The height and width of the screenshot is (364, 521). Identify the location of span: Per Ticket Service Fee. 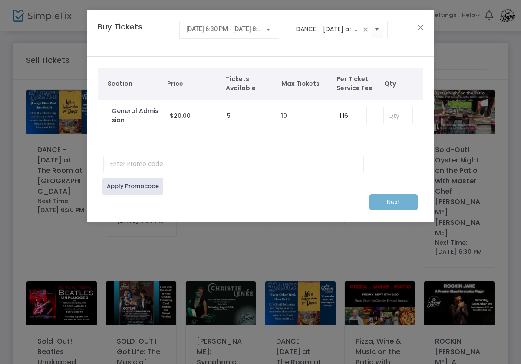
(358, 84).